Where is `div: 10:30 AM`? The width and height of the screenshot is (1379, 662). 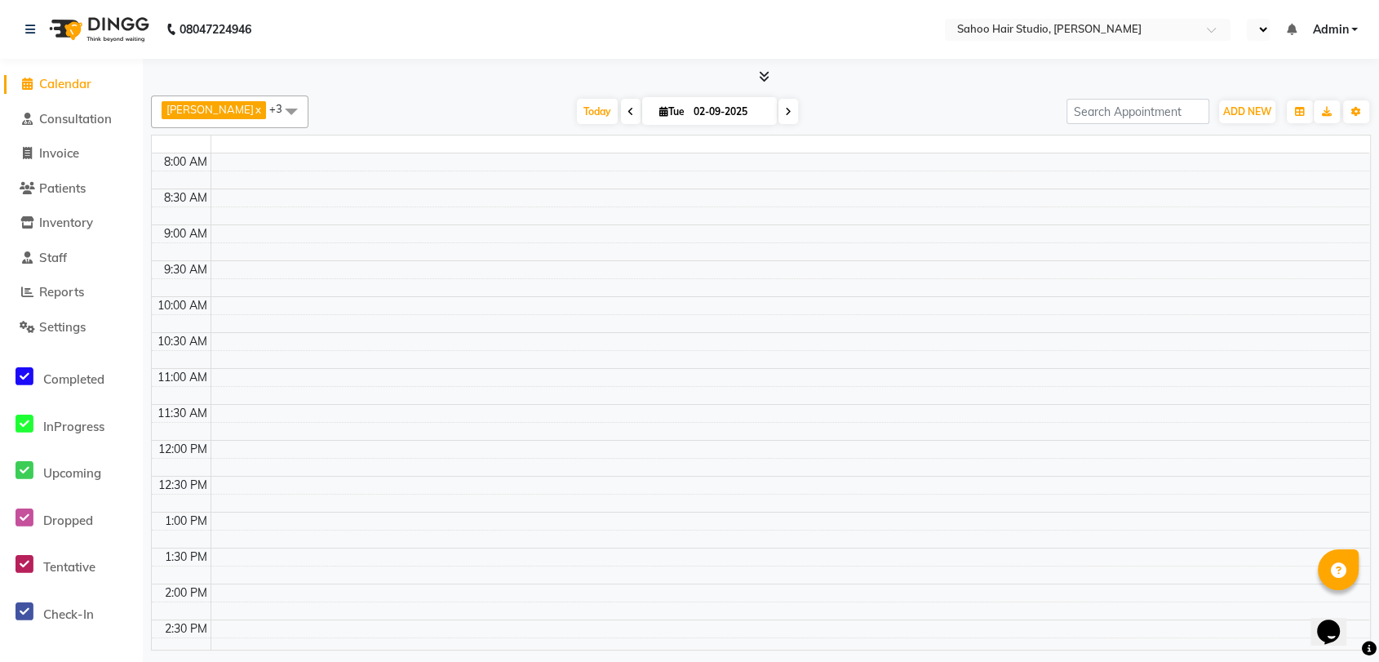 div: 10:30 AM is located at coordinates (182, 341).